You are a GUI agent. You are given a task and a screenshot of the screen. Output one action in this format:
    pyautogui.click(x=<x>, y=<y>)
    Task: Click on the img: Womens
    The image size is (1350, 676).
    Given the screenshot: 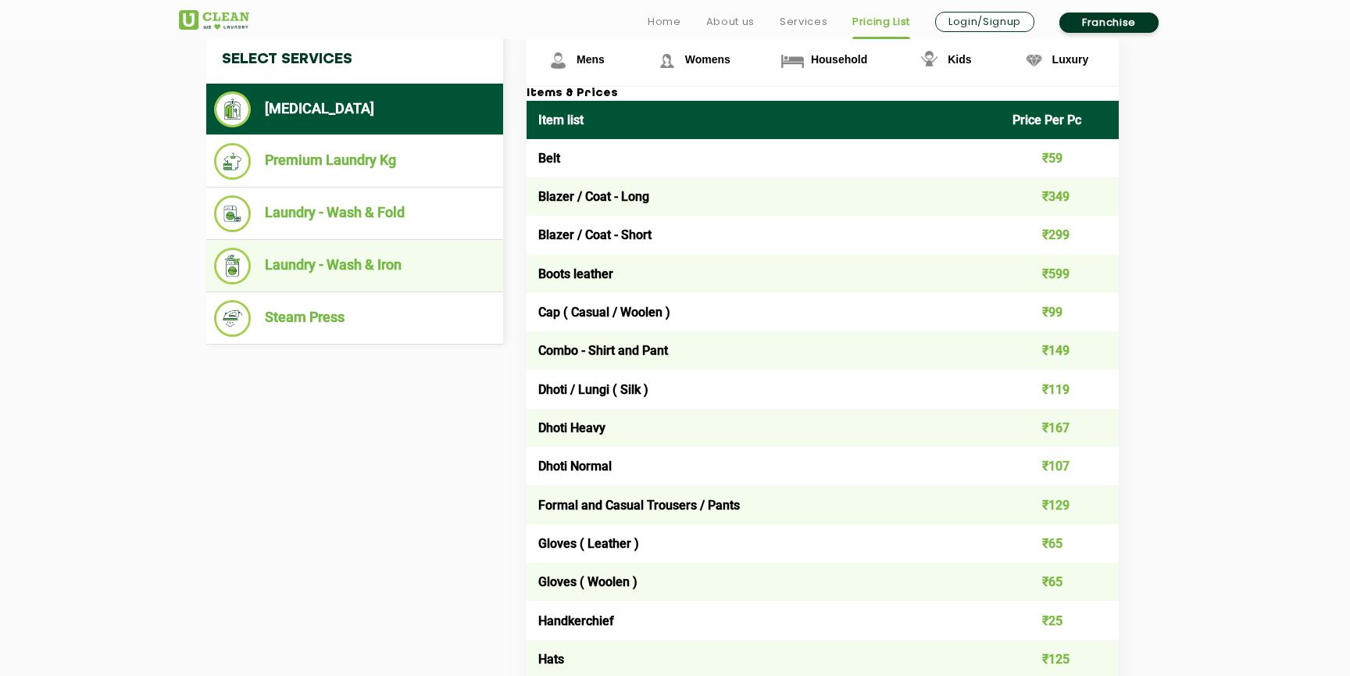 What is the action you would take?
    pyautogui.click(x=666, y=60)
    